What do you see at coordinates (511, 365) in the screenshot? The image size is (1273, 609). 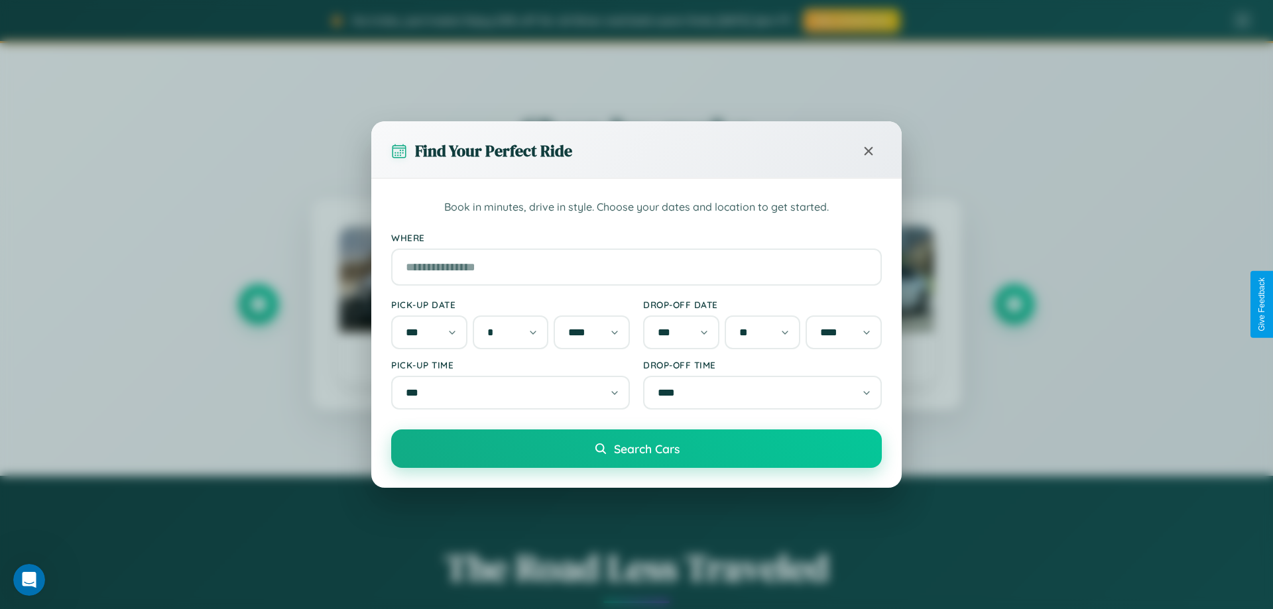 I see `label: Pick-up Time` at bounding box center [511, 365].